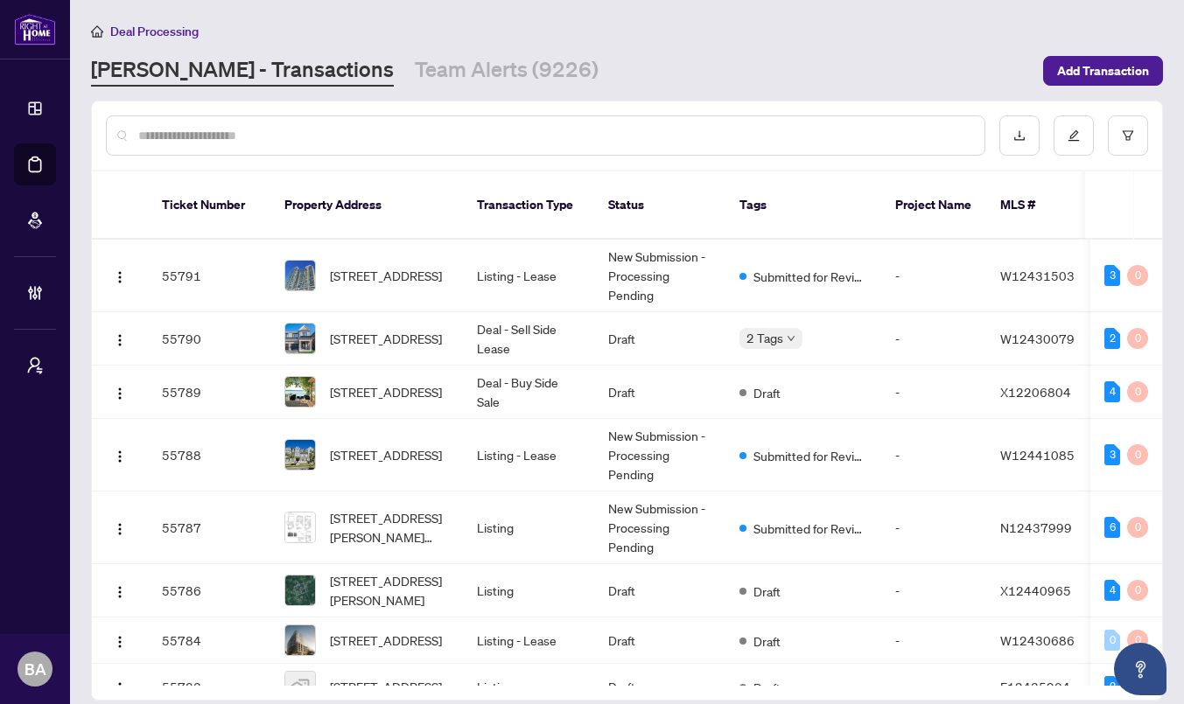 The height and width of the screenshot is (704, 1184). What do you see at coordinates (209, 591) in the screenshot?
I see `td: 55786` at bounding box center [209, 591].